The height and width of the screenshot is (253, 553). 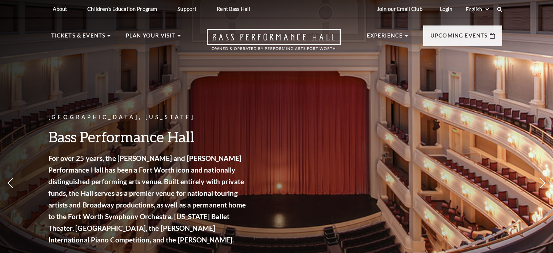 I want to click on p: Support, so click(x=187, y=9).